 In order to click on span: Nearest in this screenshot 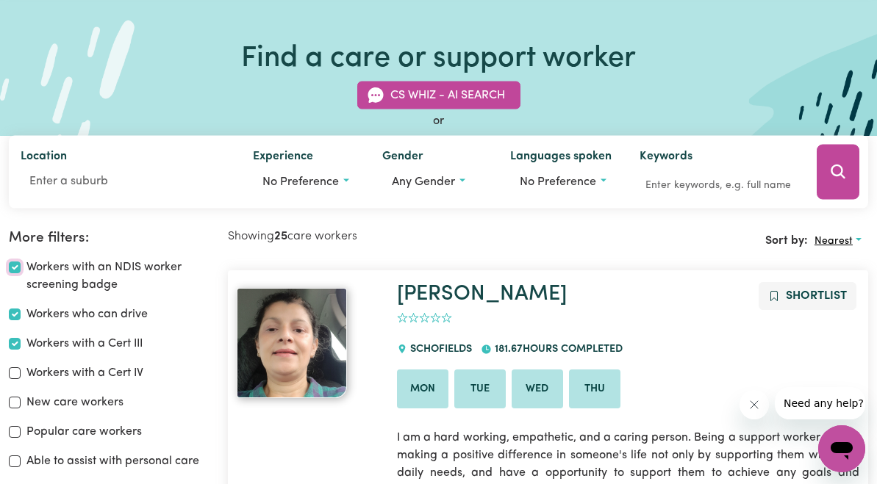, I will do `click(833, 241)`.